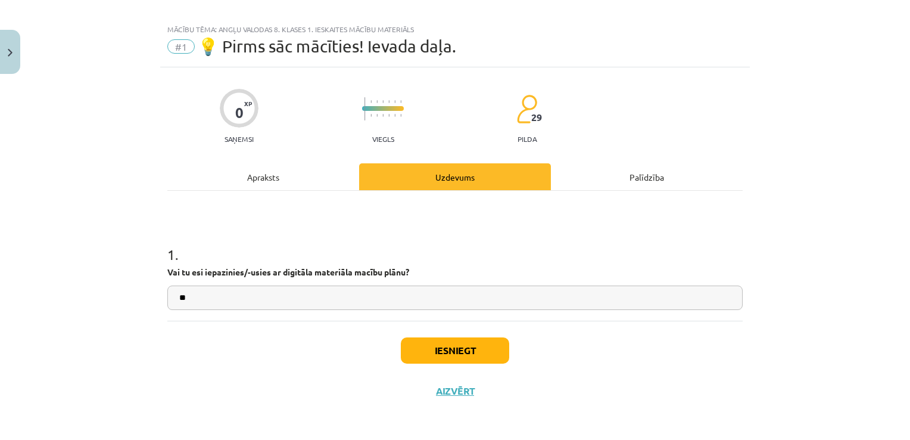 This screenshot has height=440, width=910. Describe the element at coordinates (647, 176) in the screenshot. I see `div: Palīdzība` at that location.